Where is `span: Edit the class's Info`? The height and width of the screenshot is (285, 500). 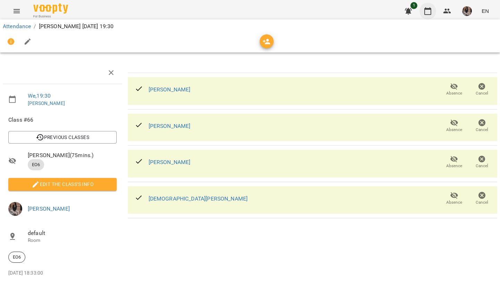
span: Edit the class's Info is located at coordinates (62, 184).